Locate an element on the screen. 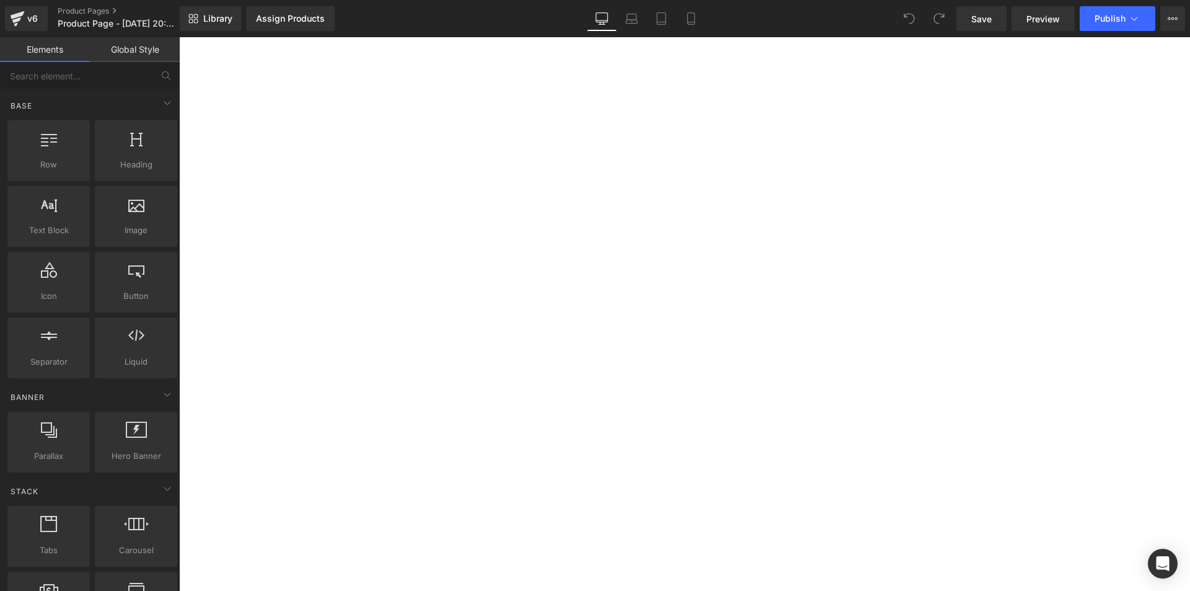 The height and width of the screenshot is (591, 1190). span: Row is located at coordinates (48, 164).